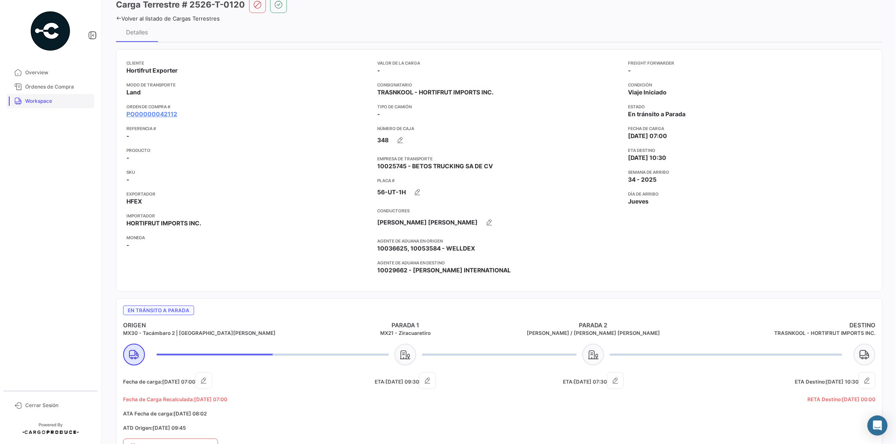 The height and width of the screenshot is (444, 896). Describe the element at coordinates (217, 325) in the screenshot. I see `h4: ORIGEN` at that location.